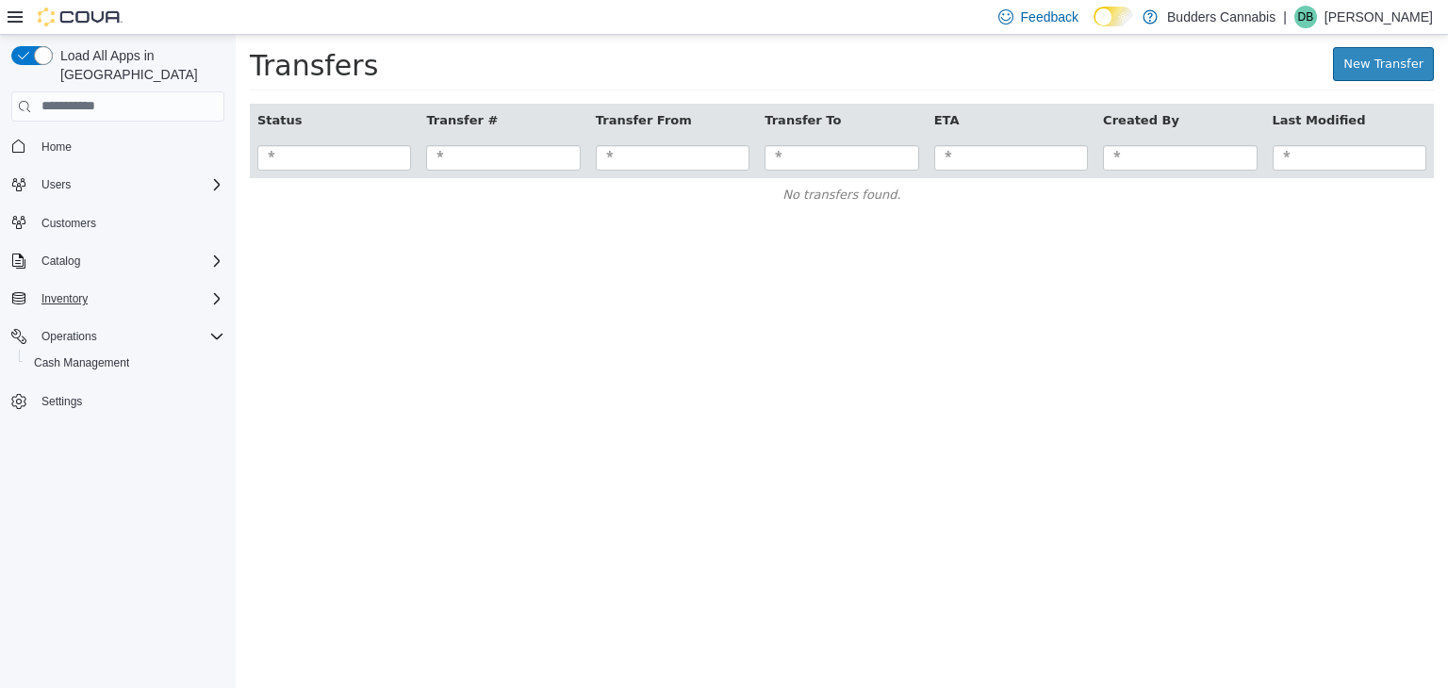  What do you see at coordinates (1085, 86) in the screenshot?
I see `button: Last Modified` at bounding box center [1085, 86].